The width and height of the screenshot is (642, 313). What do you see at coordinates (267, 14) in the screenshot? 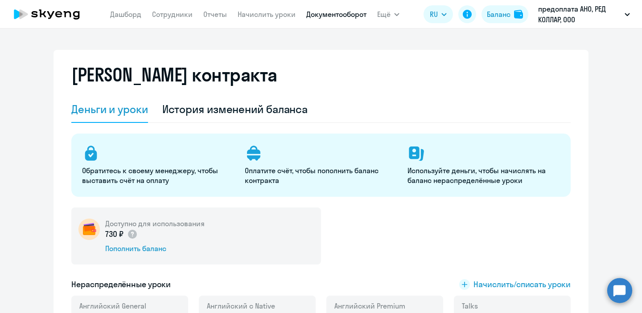
I see `a: Начислить уроки` at bounding box center [267, 14].